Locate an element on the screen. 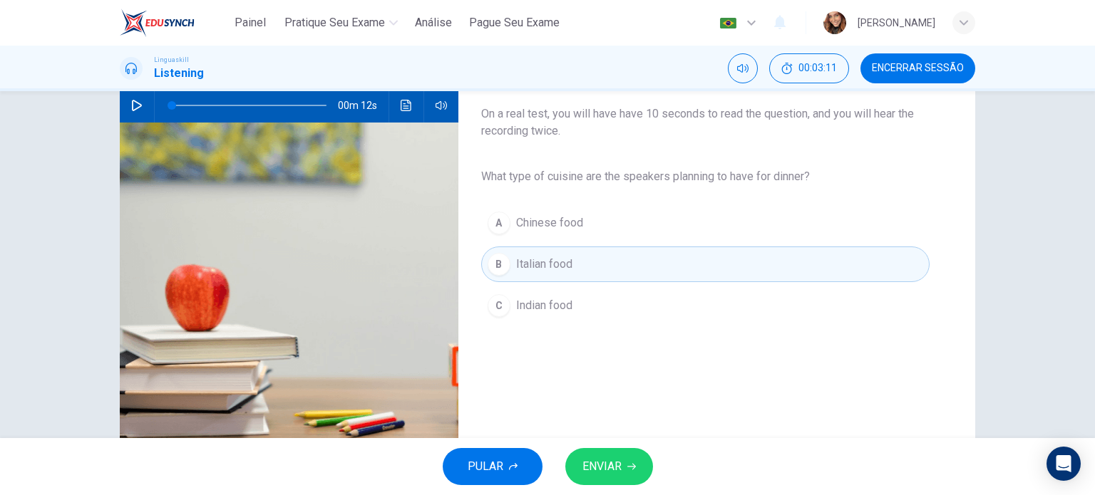 The height and width of the screenshot is (495, 1095). span: Linguaskill is located at coordinates (171, 60).